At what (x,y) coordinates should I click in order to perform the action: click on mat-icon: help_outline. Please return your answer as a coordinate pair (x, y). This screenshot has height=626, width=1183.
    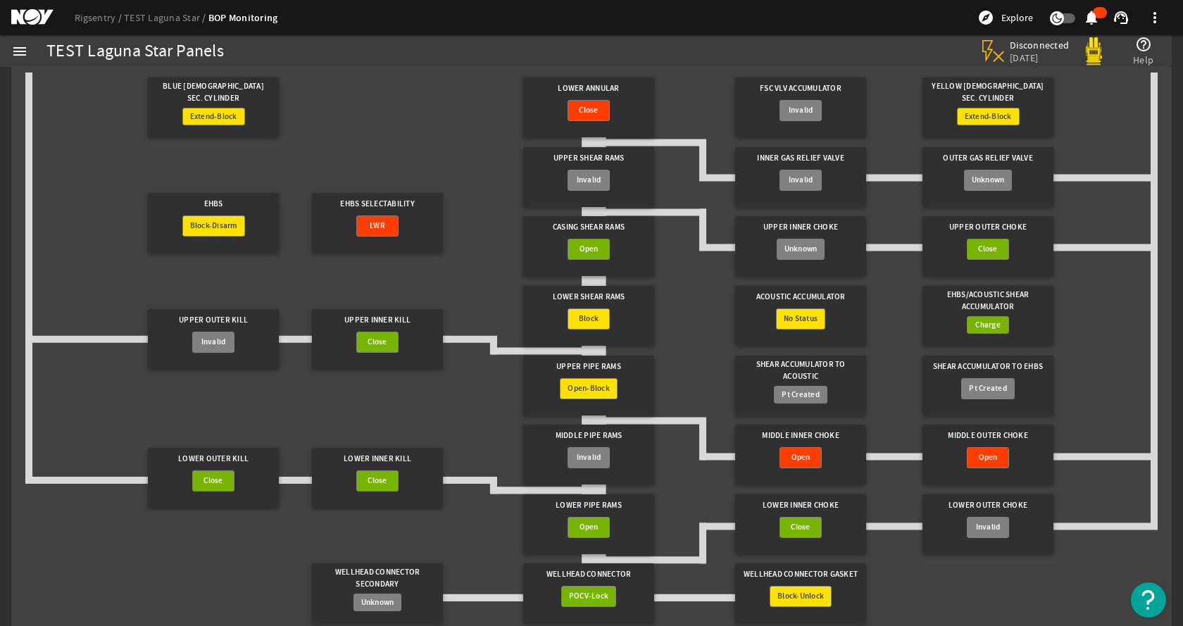
    Looking at the image, I should click on (1143, 44).